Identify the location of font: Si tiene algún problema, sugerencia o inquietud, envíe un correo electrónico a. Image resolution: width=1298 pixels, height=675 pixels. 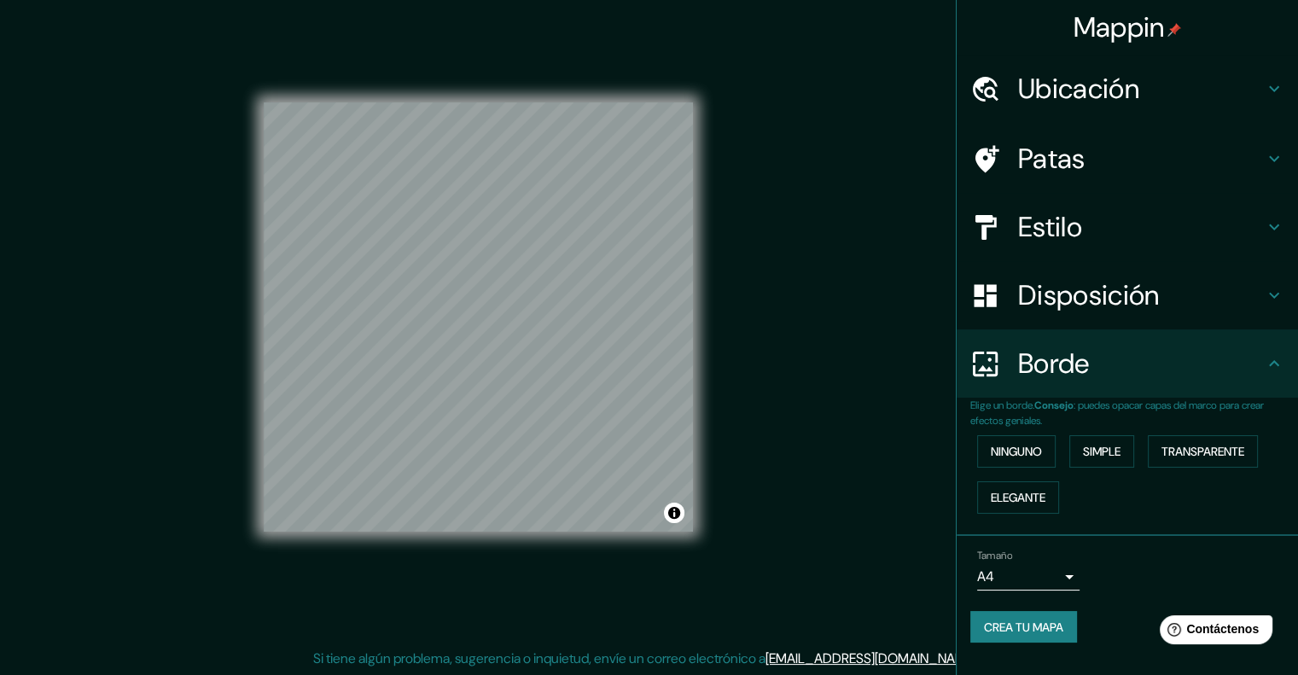
(539, 658).